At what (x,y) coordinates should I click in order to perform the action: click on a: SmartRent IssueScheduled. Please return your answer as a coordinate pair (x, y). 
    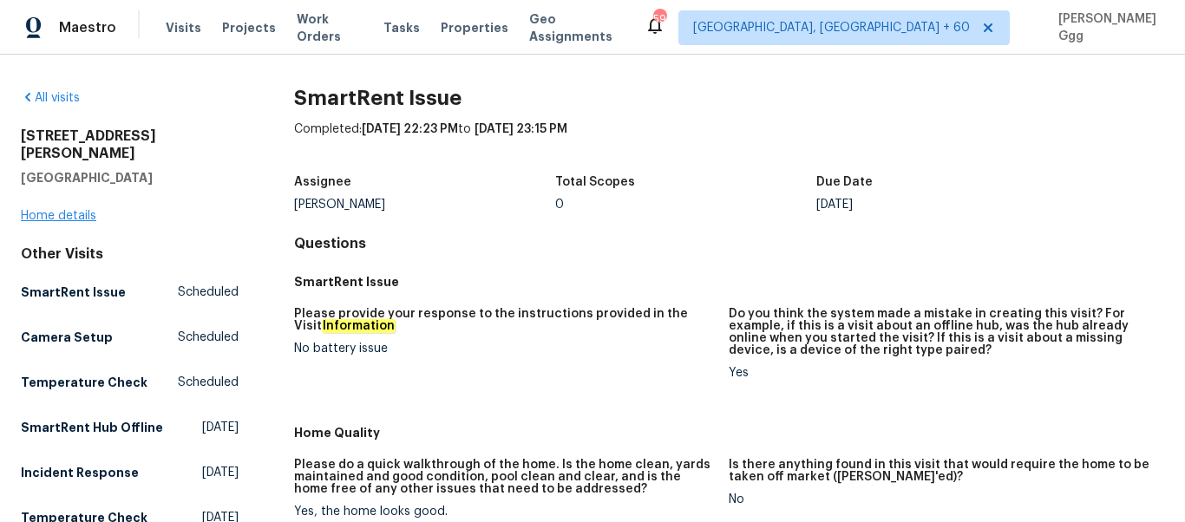
    Looking at the image, I should click on (129, 292).